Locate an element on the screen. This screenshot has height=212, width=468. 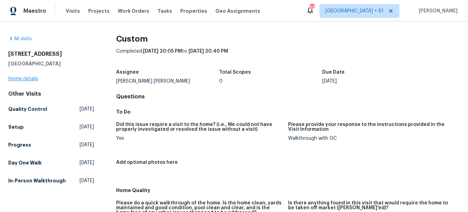
h4: Questions is located at coordinates (288, 97).